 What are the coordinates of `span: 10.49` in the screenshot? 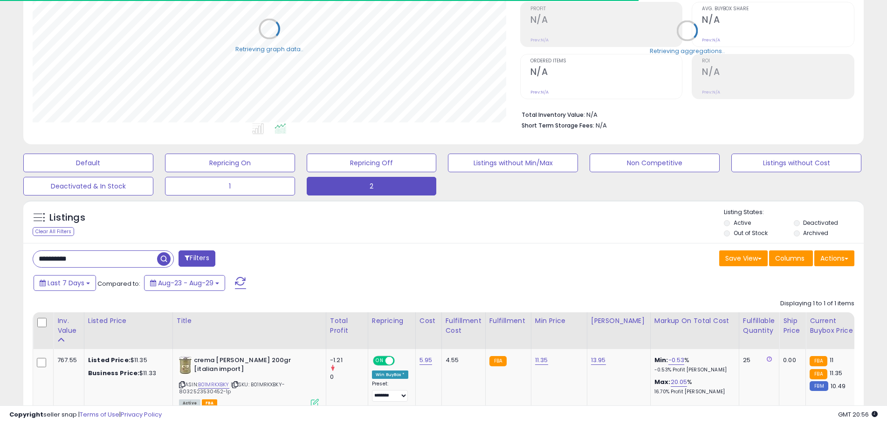 It's located at (838, 386).